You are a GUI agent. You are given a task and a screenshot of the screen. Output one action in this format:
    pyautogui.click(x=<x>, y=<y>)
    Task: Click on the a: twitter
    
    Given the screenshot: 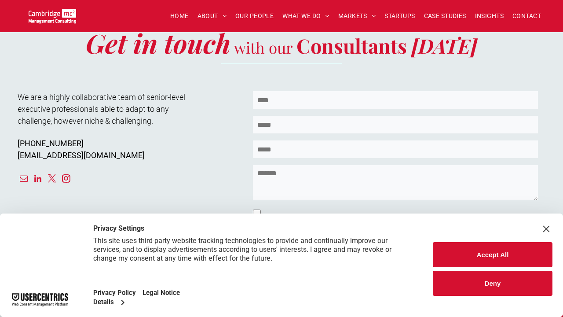 What is the action you would take?
    pyautogui.click(x=52, y=179)
    